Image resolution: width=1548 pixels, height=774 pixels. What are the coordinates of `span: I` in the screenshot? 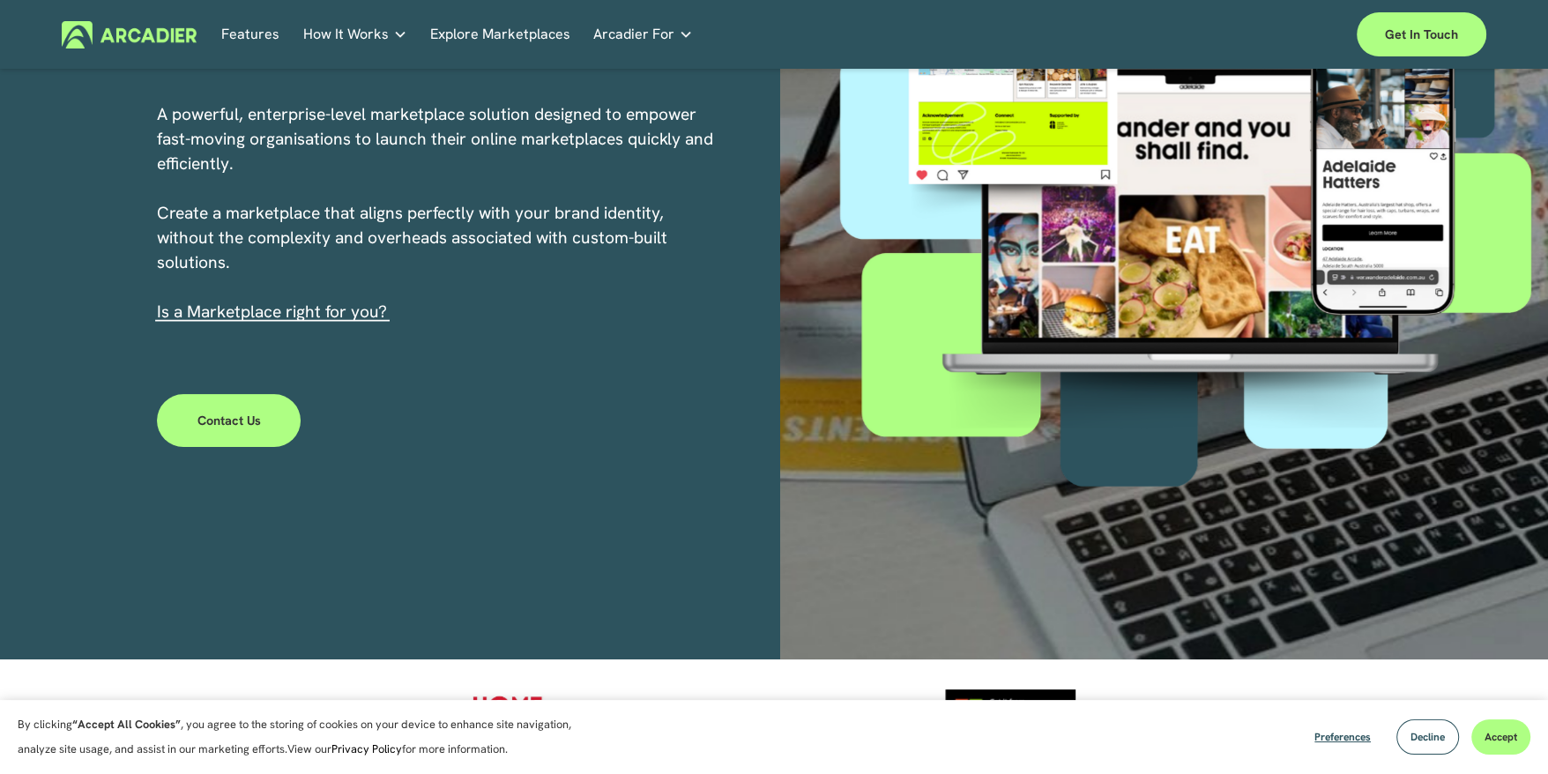 It's located at (272, 311).